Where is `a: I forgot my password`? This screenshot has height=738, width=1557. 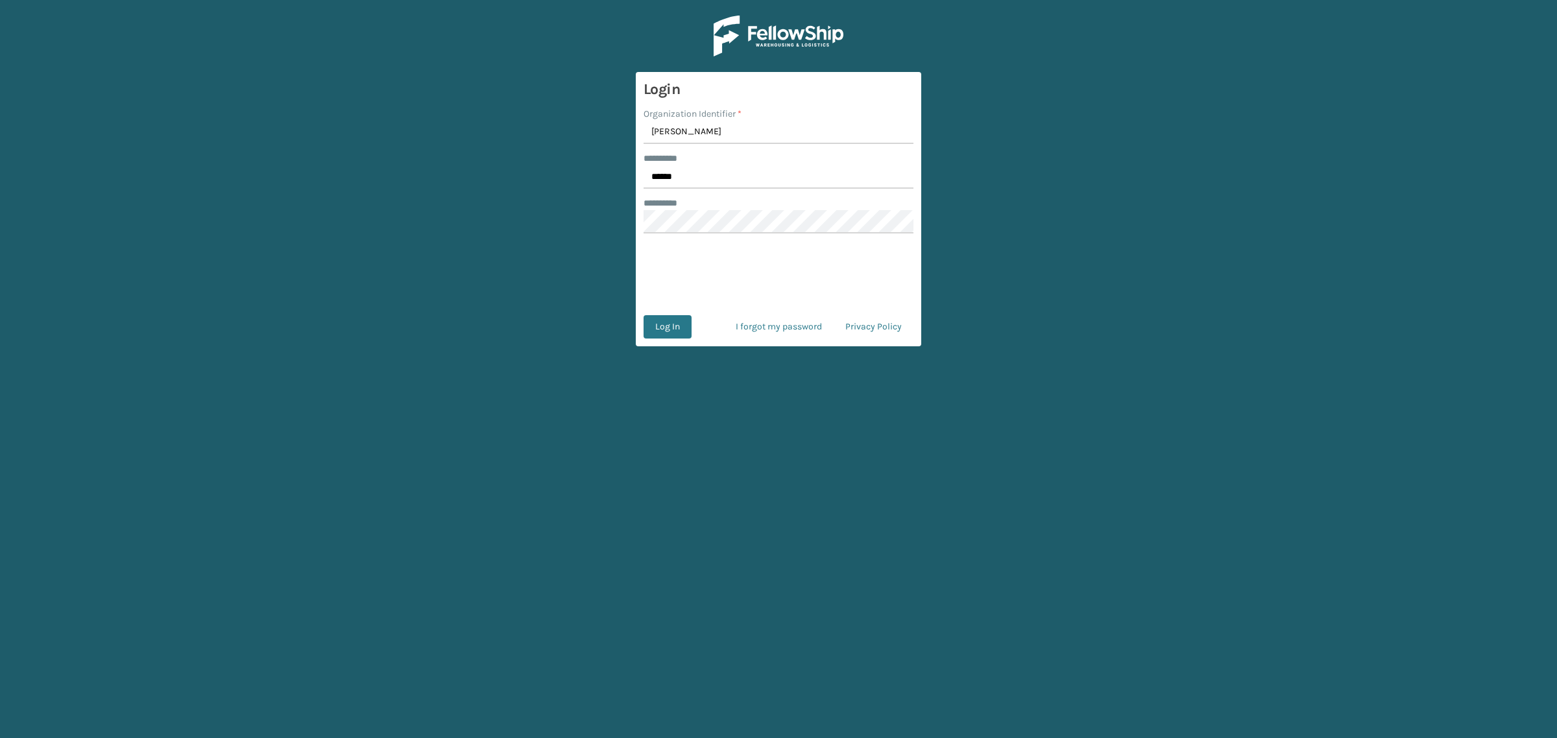
a: I forgot my password is located at coordinates (779, 327).